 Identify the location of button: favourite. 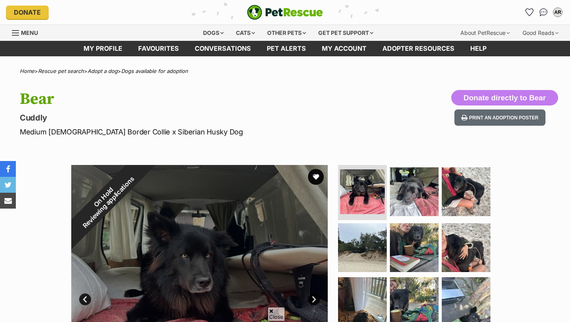
(316, 177).